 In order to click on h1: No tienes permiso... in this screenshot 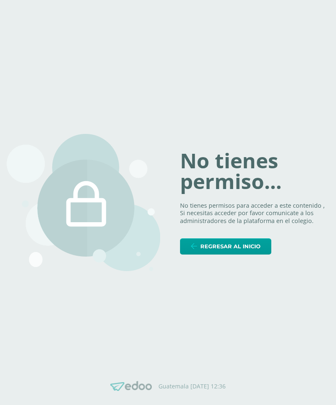, I will do `click(255, 171)`.